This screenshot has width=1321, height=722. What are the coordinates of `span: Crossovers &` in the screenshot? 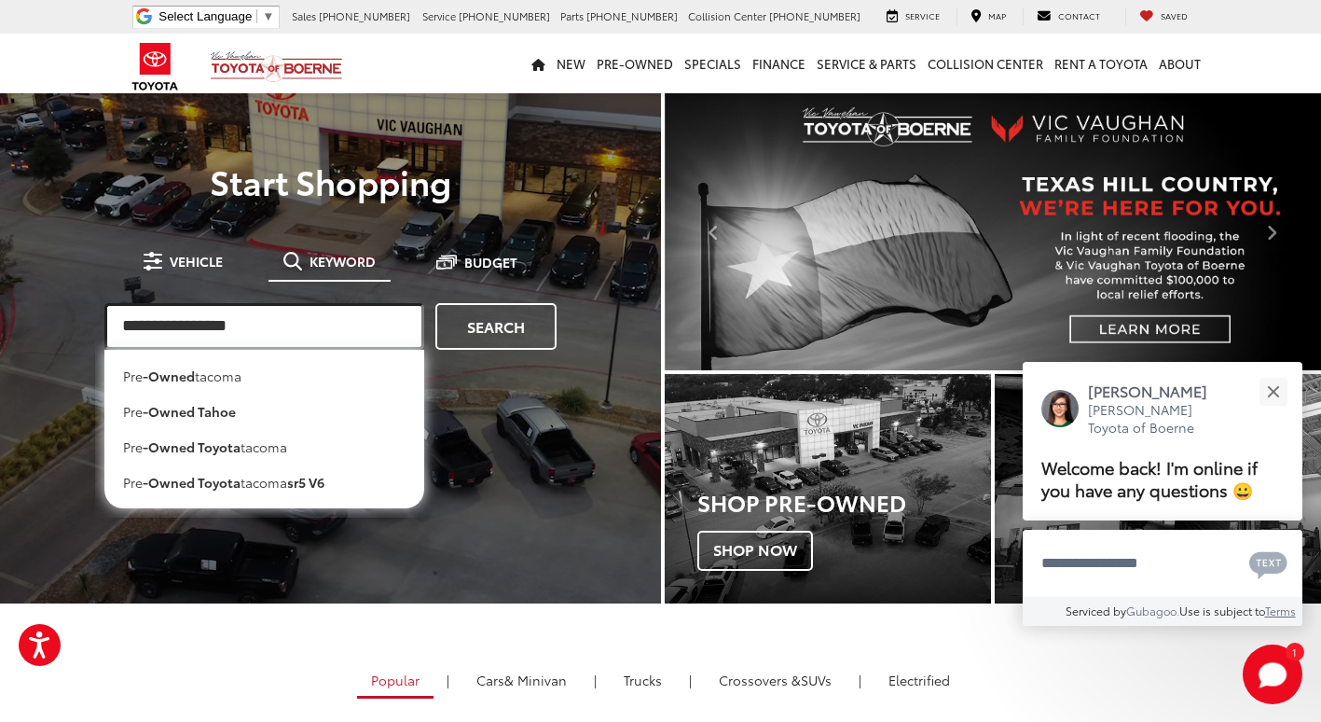 It's located at (760, 680).